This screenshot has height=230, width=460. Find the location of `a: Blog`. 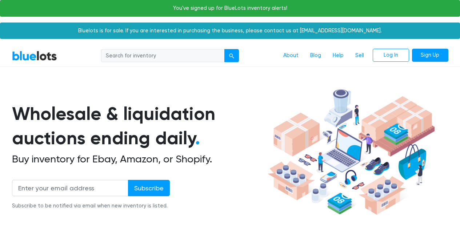

a: Blog is located at coordinates (315, 56).